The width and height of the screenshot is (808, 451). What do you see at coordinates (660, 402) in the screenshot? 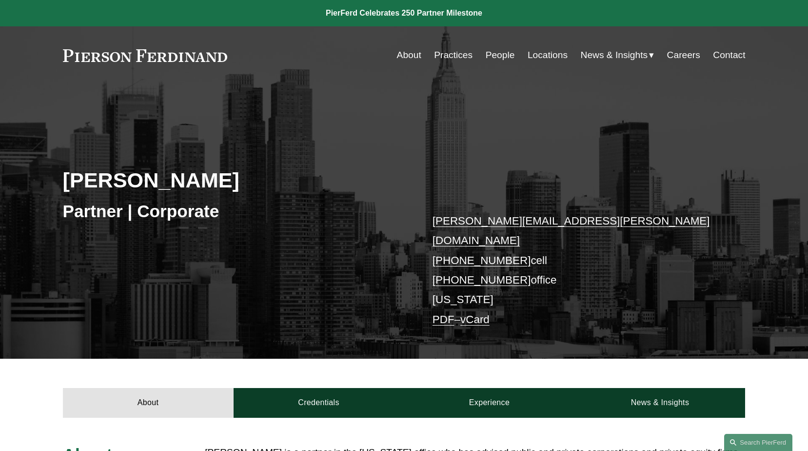
I see `a: News & Insights` at bounding box center [660, 402].